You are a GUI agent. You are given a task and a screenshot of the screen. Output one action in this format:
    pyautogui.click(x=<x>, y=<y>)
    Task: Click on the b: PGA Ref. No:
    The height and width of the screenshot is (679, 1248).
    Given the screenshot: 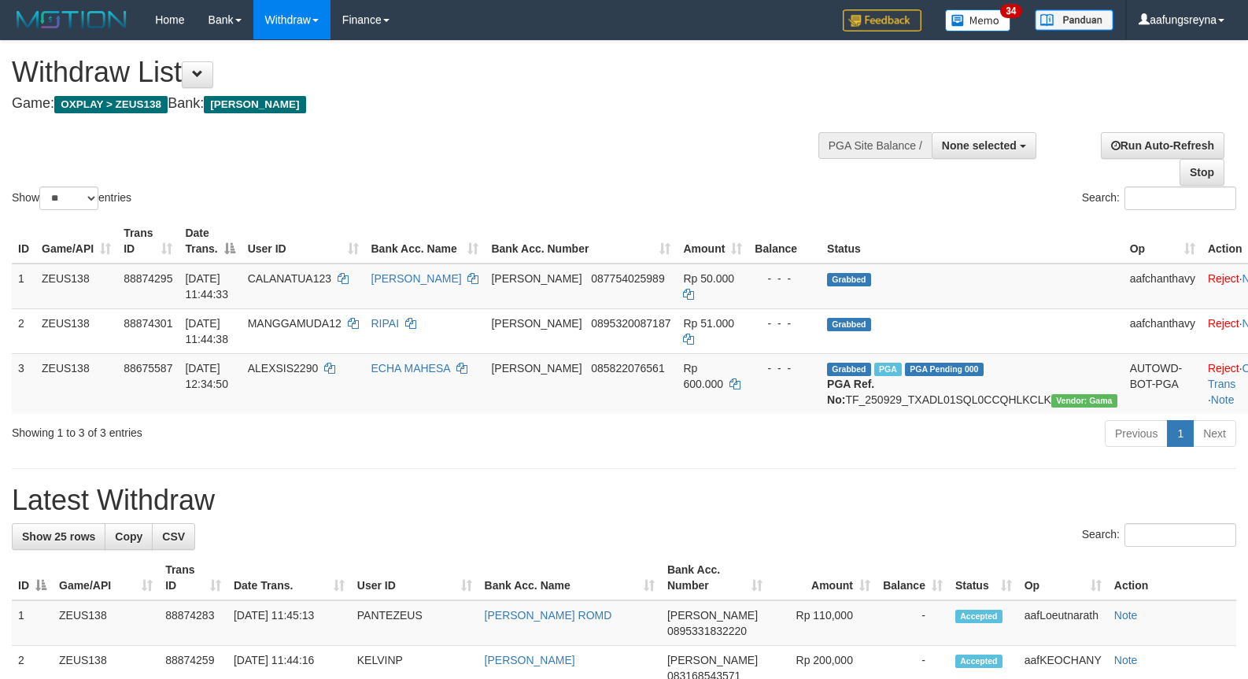 What is the action you would take?
    pyautogui.click(x=851, y=392)
    